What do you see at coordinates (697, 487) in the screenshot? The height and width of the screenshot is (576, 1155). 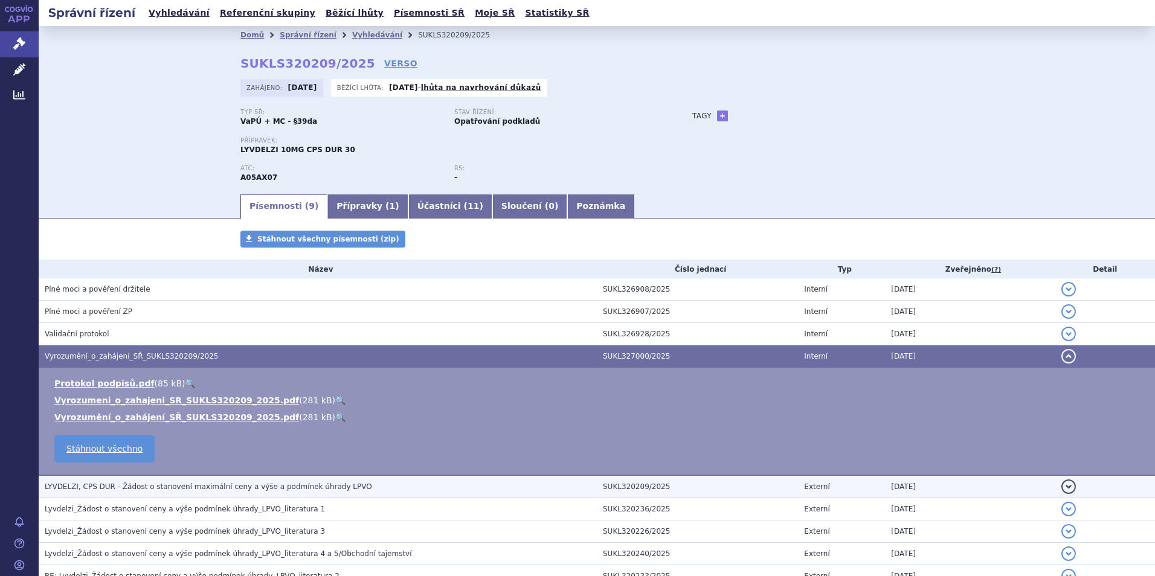 I see `td: SUKL320209/2025` at bounding box center [697, 487].